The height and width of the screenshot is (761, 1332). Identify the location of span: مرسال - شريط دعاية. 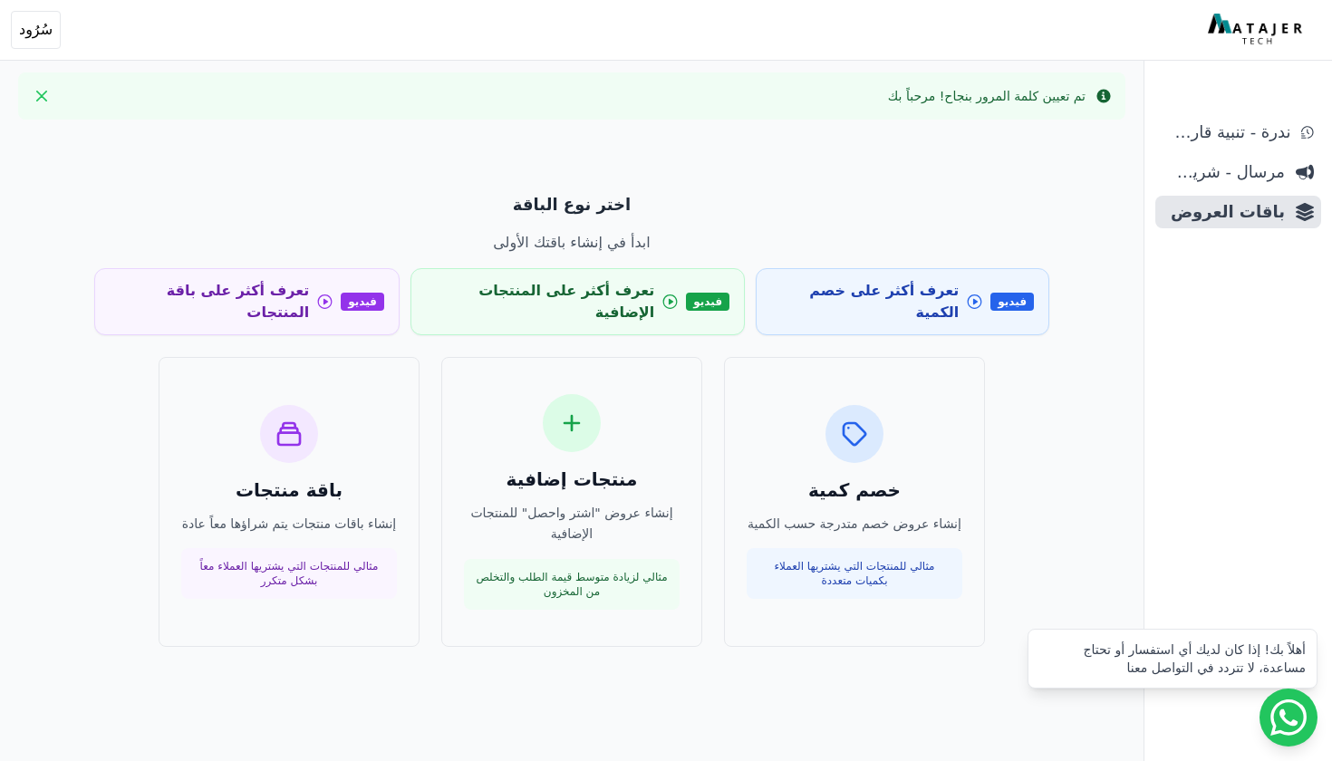
(1223, 172).